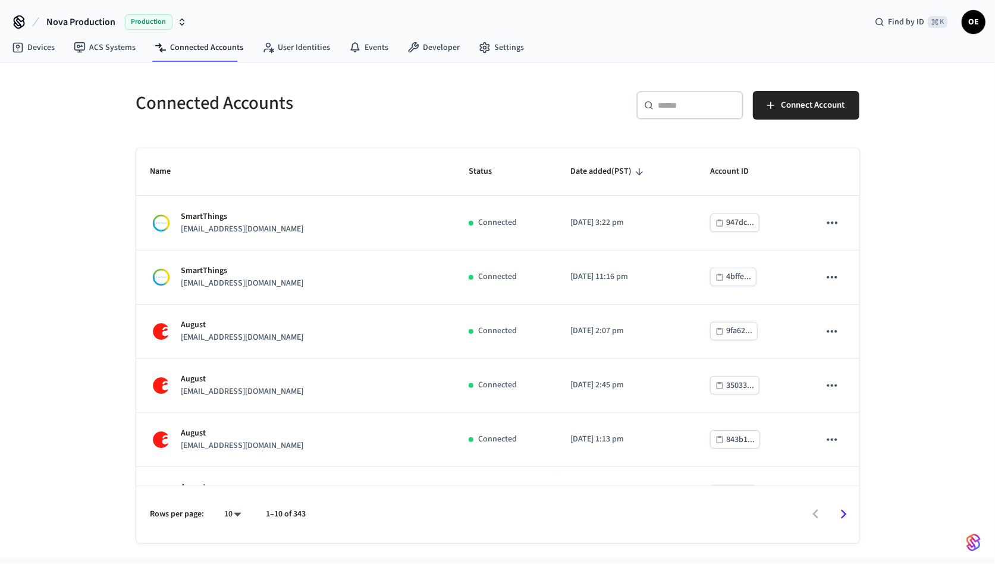 The width and height of the screenshot is (995, 564). I want to click on img: SeamLogoGradient.69752ec5.svg, so click(973, 542).